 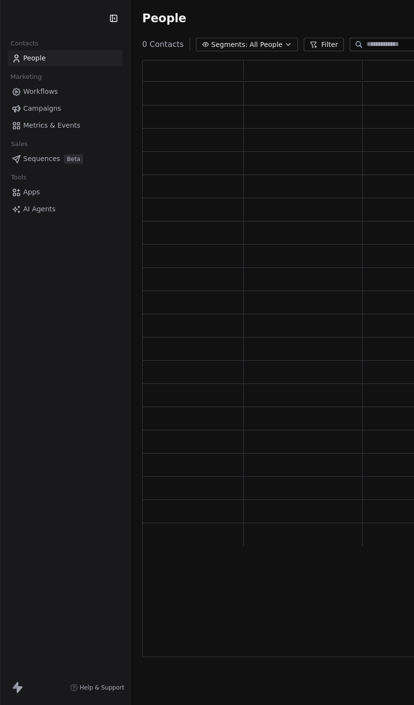 I want to click on a: Campaigns, so click(x=65, y=108).